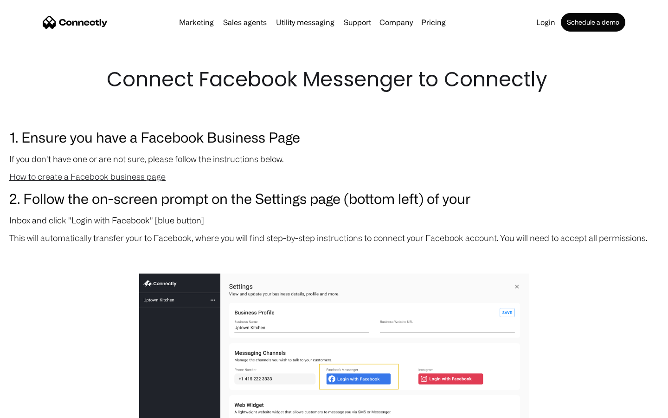  Describe the element at coordinates (37, 408) in the screenshot. I see `ul: Language list` at that location.